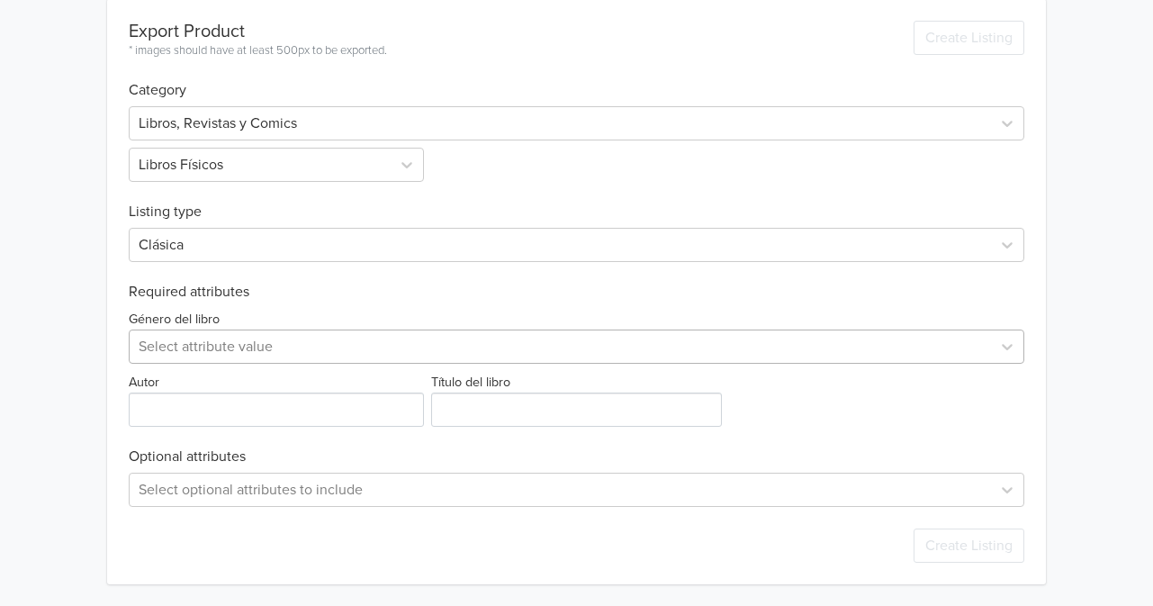 This screenshot has height=606, width=1153. I want to click on div: * images should have at least 500px to be exported., so click(258, 51).